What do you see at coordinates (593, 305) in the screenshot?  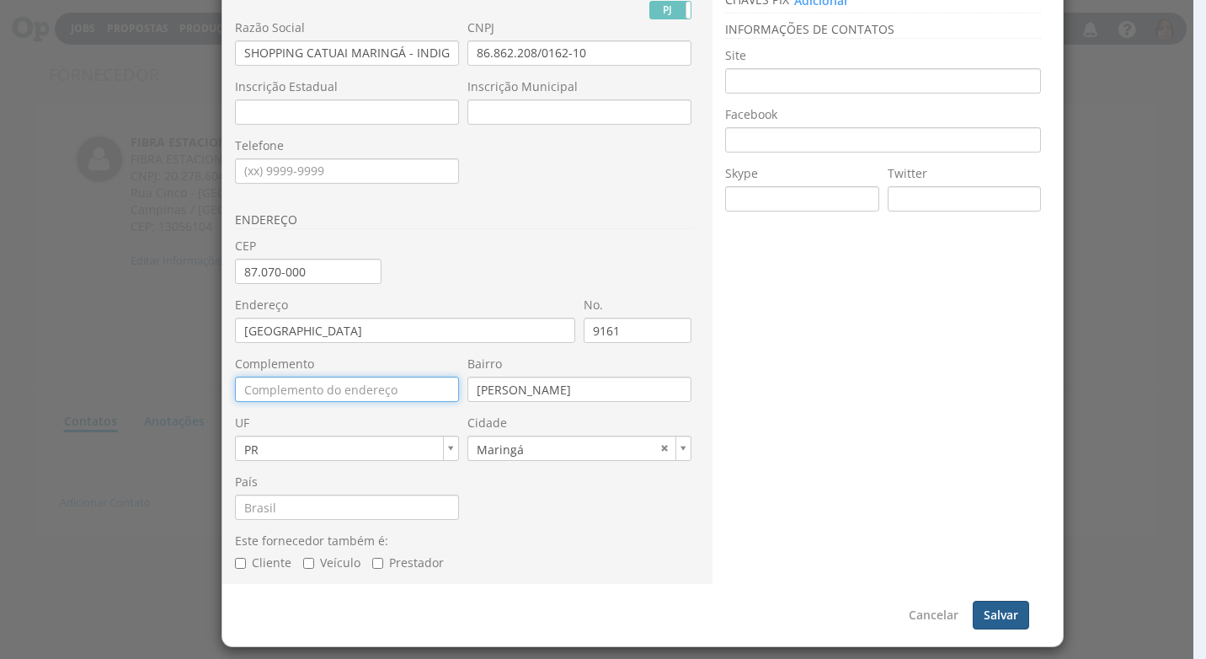 I see `label: No.` at bounding box center [593, 305].